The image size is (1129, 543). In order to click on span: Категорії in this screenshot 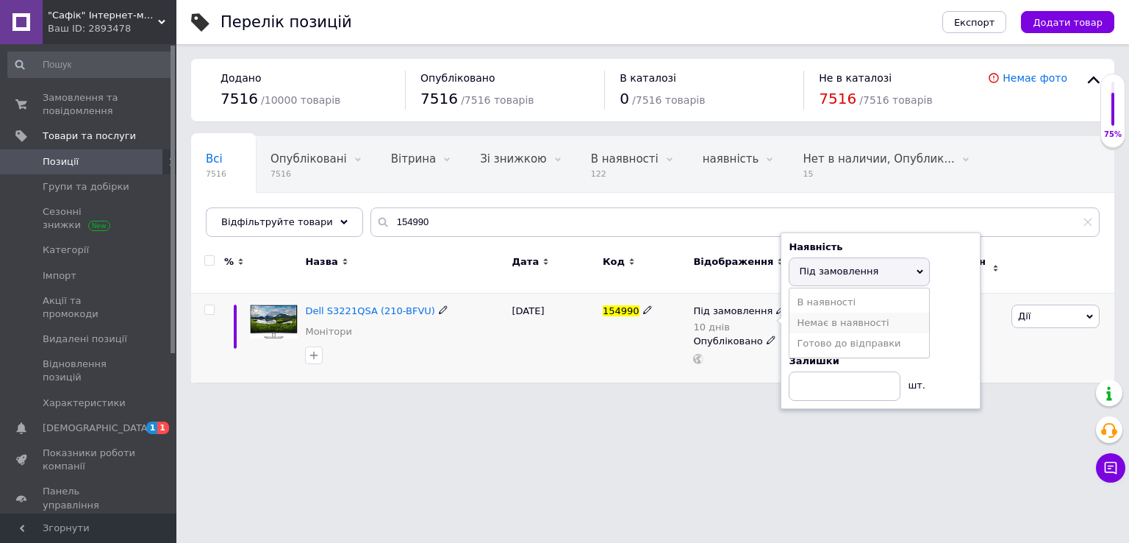, I will do `click(65, 250)`.